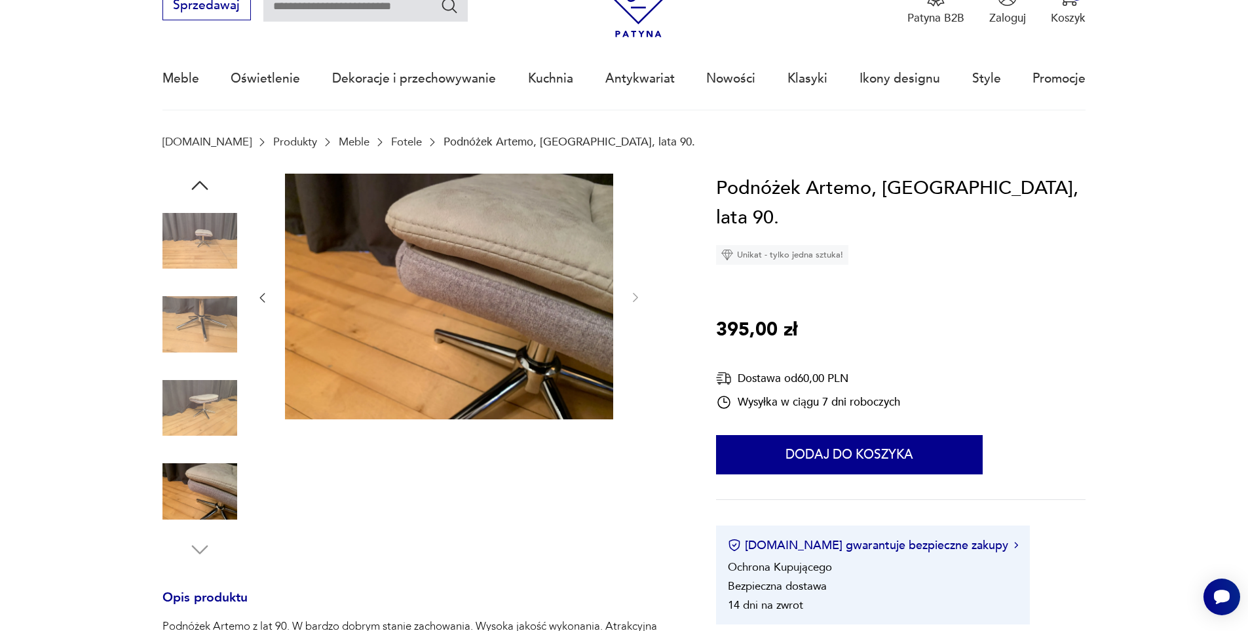  What do you see at coordinates (782, 255) in the screenshot?
I see `div: Unikat - tylko jedna sztuka!` at bounding box center [782, 255].